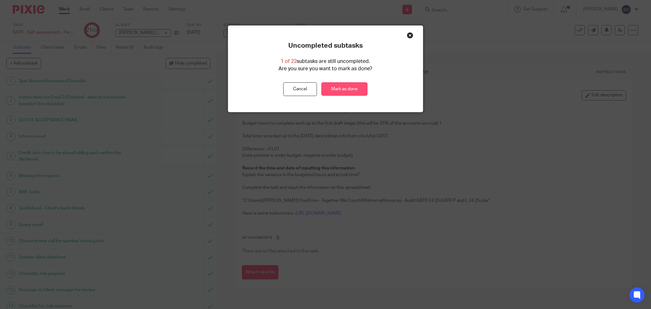 This screenshot has width=651, height=309. What do you see at coordinates (325, 69) in the screenshot?
I see `p: Are you sure you want to mark as done?` at bounding box center [325, 69].